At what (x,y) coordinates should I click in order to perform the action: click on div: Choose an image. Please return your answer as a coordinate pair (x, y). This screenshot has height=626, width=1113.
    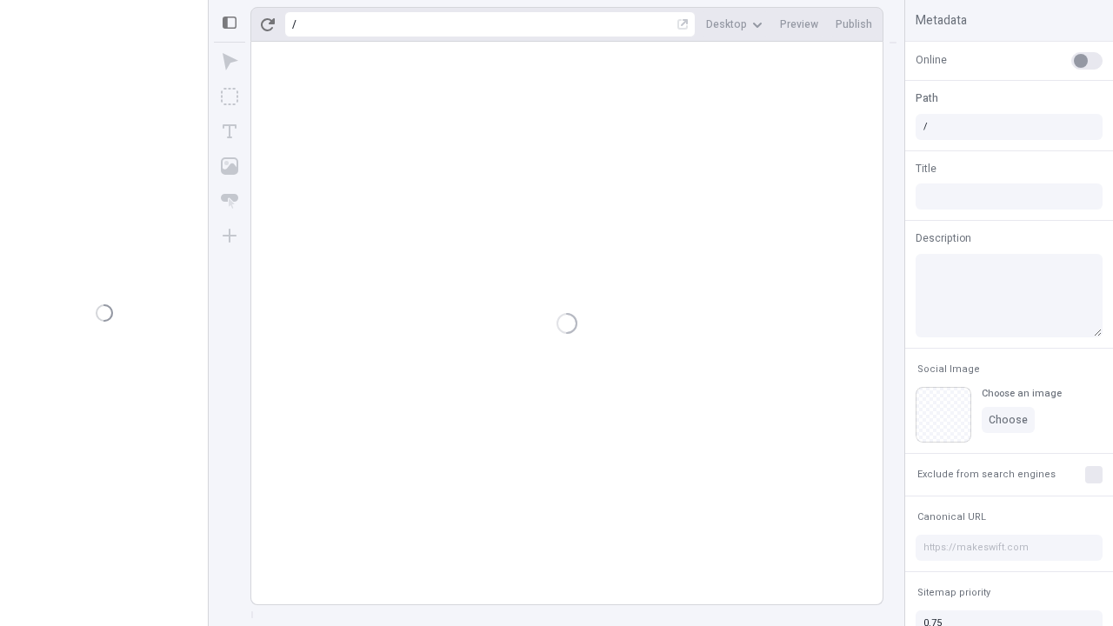
    Looking at the image, I should click on (1022, 393).